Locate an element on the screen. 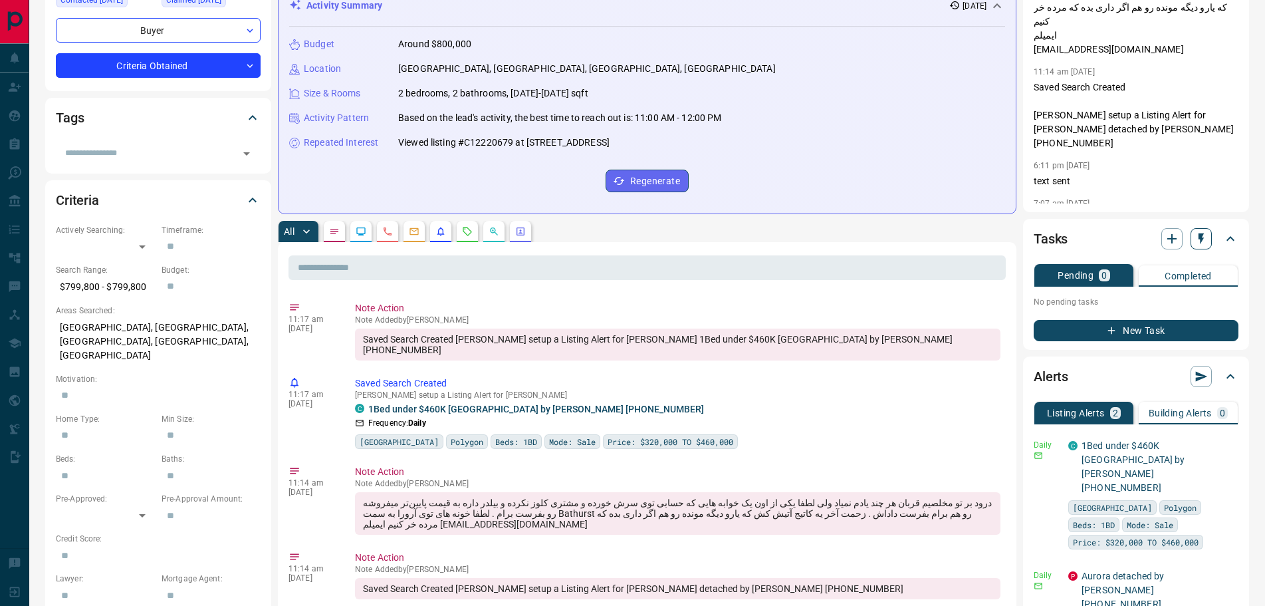 This screenshot has height=606, width=1265. p: Actively Searching: is located at coordinates (105, 230).